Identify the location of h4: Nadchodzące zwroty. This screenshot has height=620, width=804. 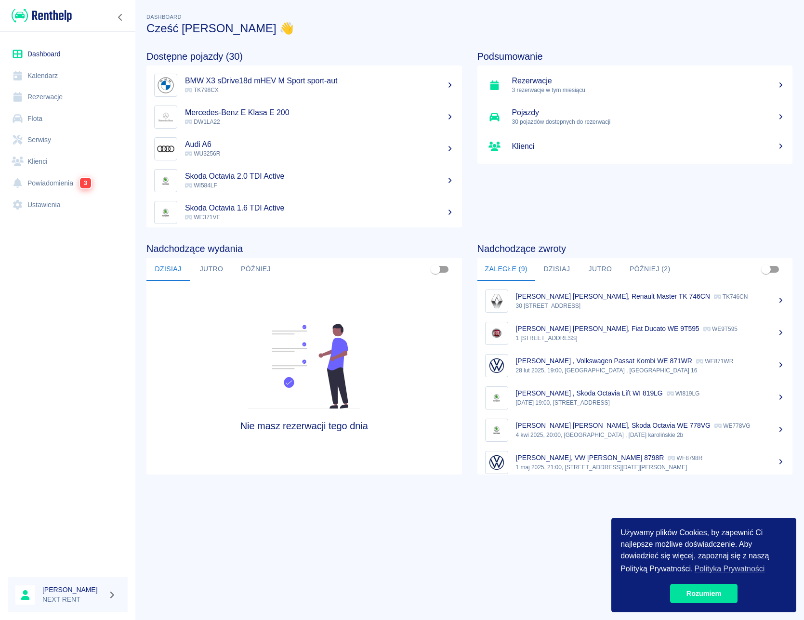
(635, 249).